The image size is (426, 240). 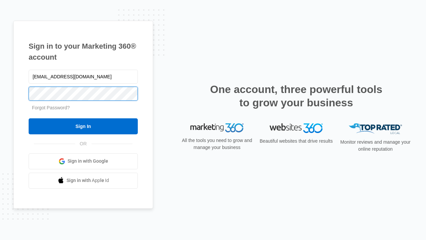 I want to click on h1: Sign in to your Marketing 360® account, so click(x=83, y=52).